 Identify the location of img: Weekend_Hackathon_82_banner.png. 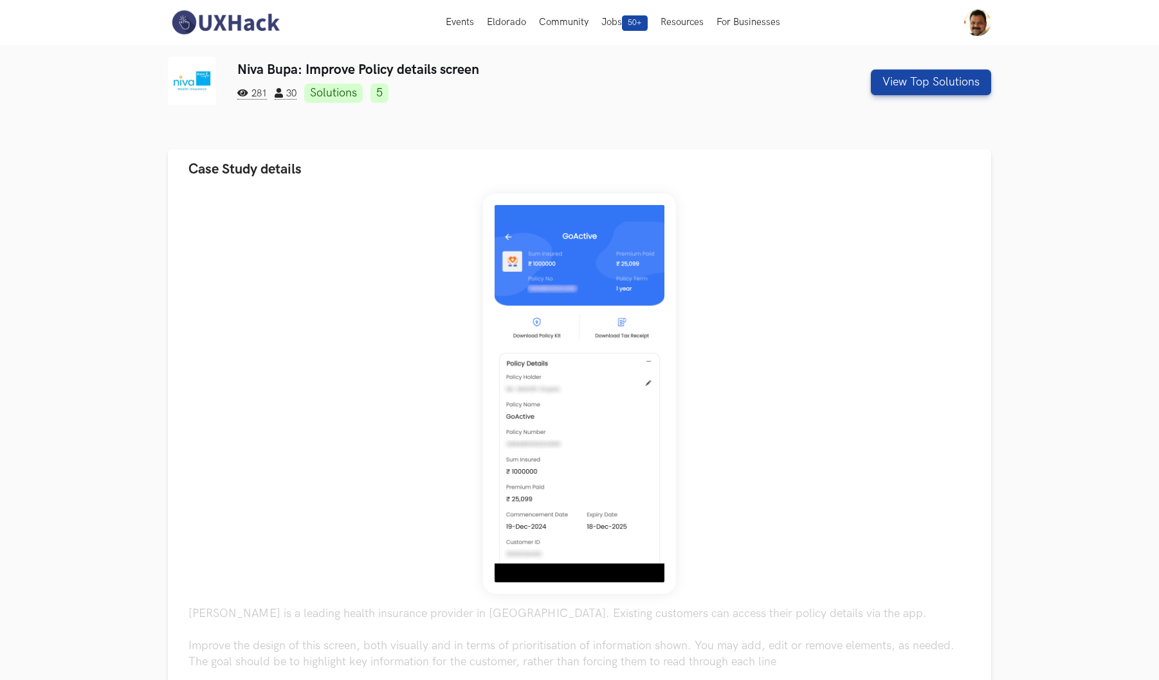
(579, 394).